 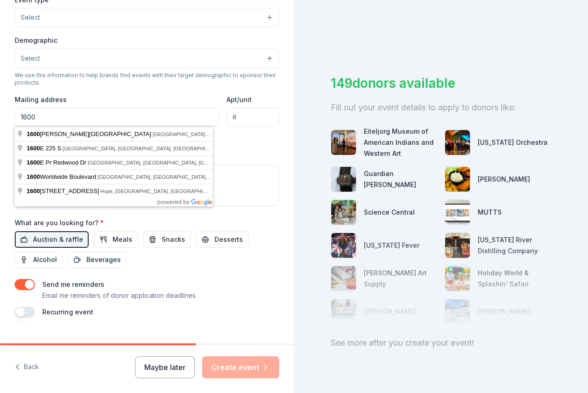 What do you see at coordinates (45, 148) in the screenshot?
I see `span: E 225 S` at bounding box center [45, 148].